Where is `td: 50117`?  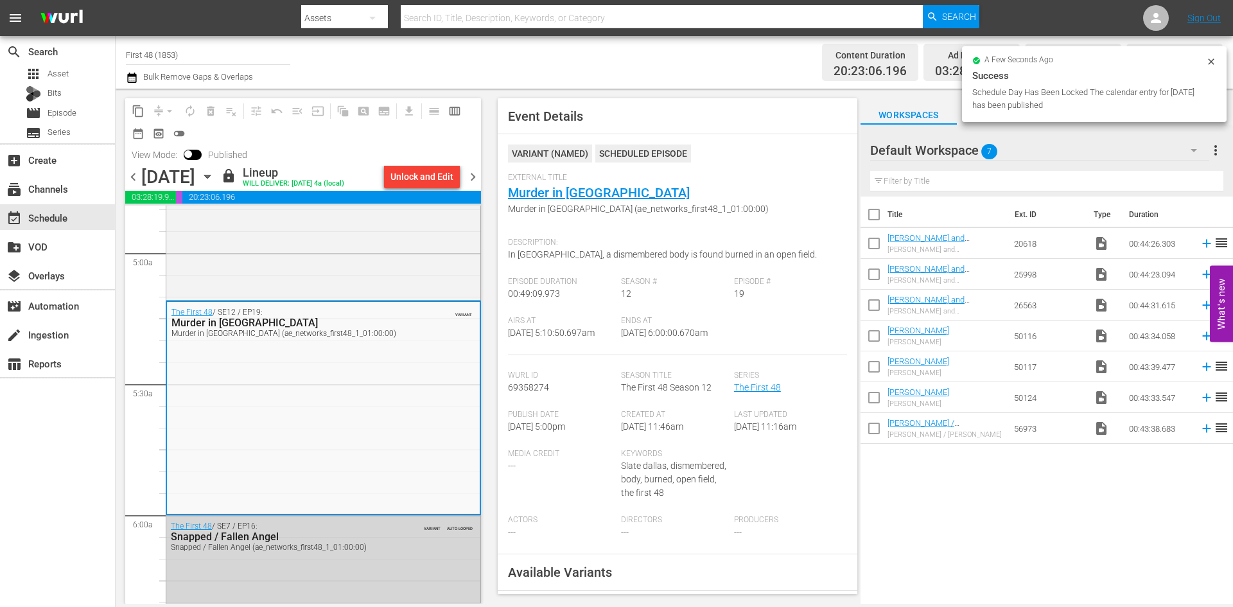 td: 50117 is located at coordinates (1049, 367).